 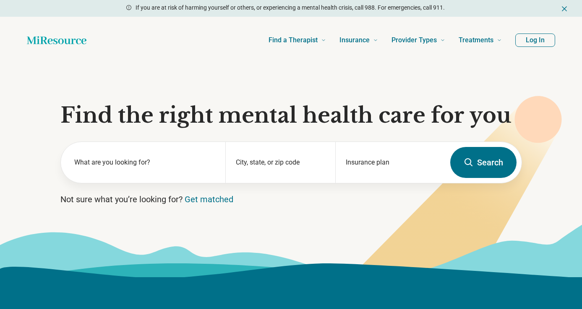 What do you see at coordinates (480, 40) in the screenshot?
I see `a: Treatments` at bounding box center [480, 40].